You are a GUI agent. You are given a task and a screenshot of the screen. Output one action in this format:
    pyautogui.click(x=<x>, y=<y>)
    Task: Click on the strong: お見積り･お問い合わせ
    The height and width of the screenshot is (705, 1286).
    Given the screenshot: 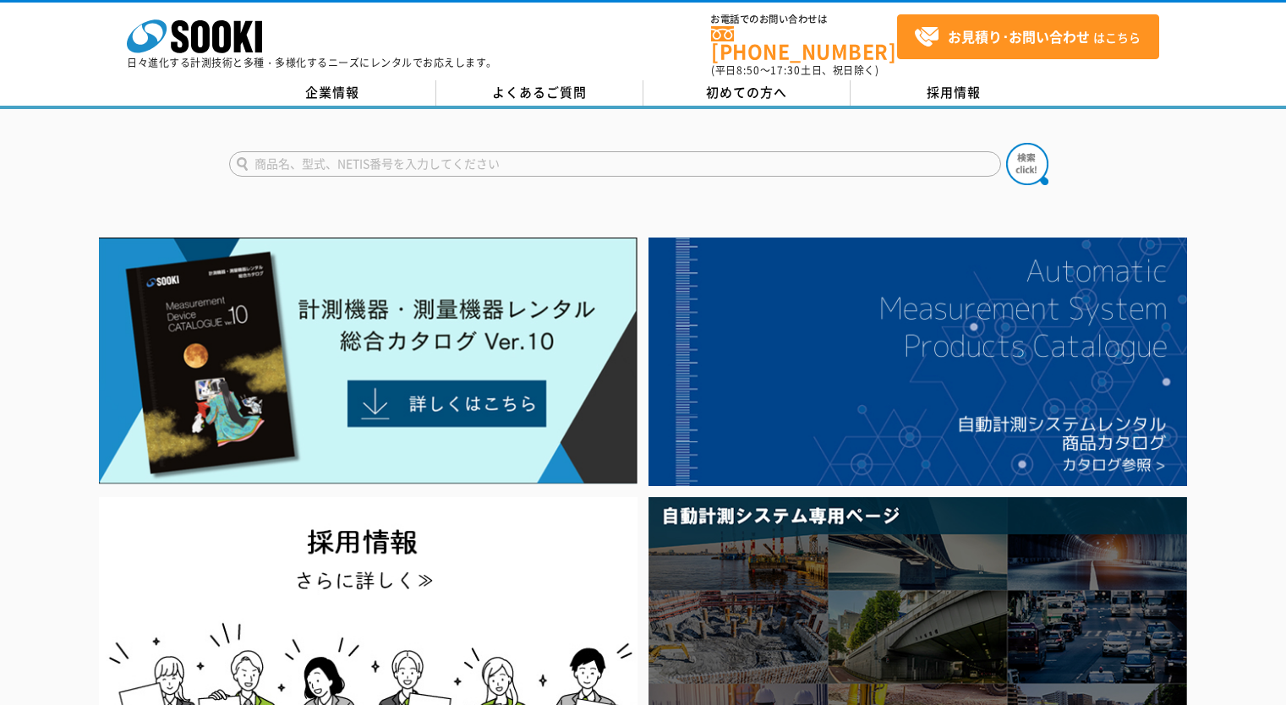 What is the action you would take?
    pyautogui.click(x=1019, y=36)
    